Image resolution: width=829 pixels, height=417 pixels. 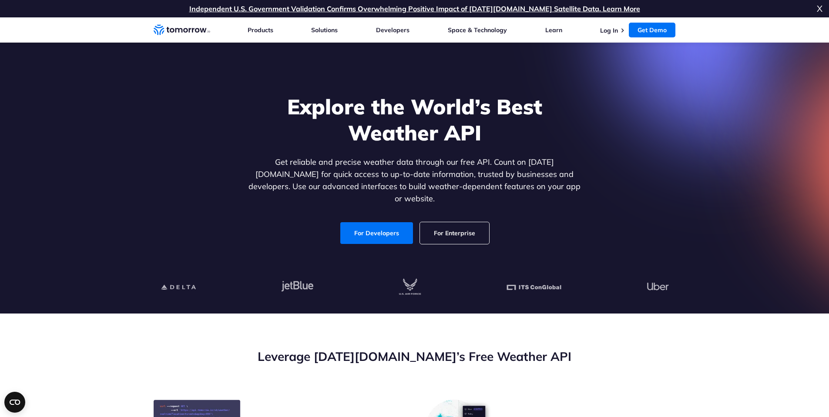 I want to click on a: For Enterprise, so click(x=454, y=233).